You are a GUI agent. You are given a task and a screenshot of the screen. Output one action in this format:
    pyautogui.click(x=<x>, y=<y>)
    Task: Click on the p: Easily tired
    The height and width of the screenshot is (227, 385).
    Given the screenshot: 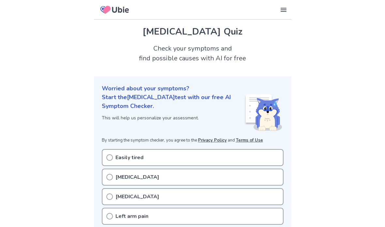 What is the action you would take?
    pyautogui.click(x=129, y=157)
    